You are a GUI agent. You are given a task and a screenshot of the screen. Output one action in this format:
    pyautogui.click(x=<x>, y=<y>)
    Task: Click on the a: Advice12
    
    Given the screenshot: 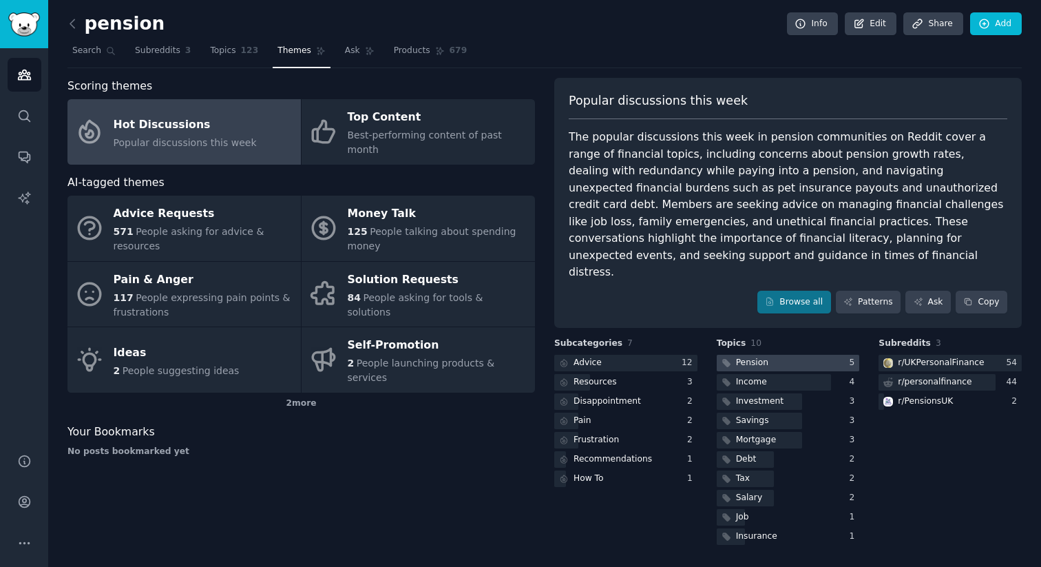 What is the action you would take?
    pyautogui.click(x=626, y=363)
    